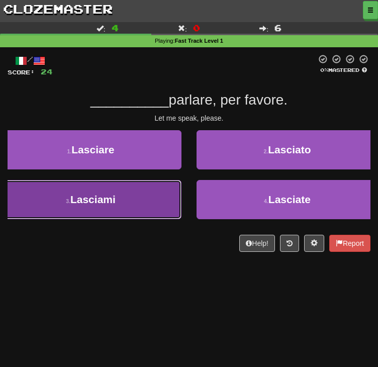 This screenshot has width=378, height=367. I want to click on button: Report, so click(350, 243).